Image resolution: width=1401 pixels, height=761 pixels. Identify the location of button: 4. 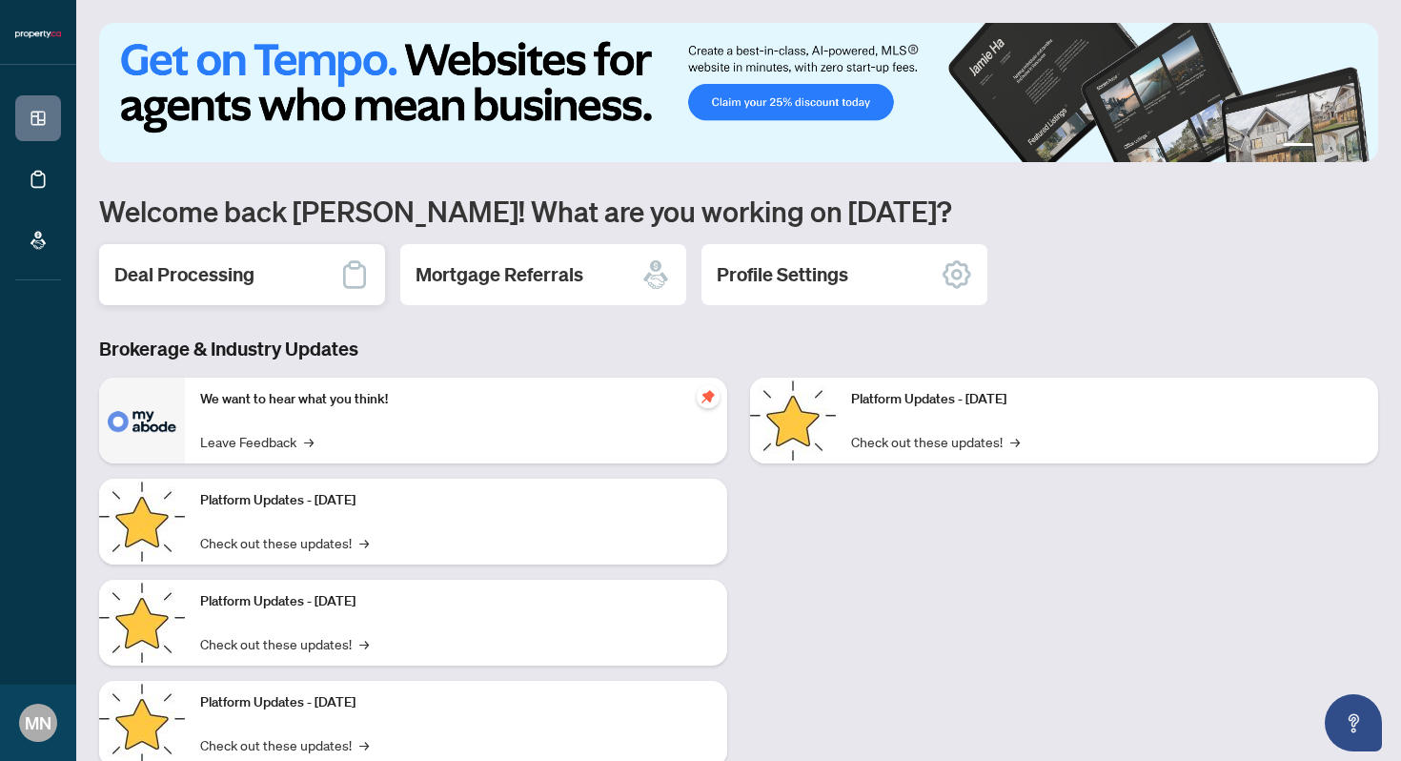
(1356, 147).